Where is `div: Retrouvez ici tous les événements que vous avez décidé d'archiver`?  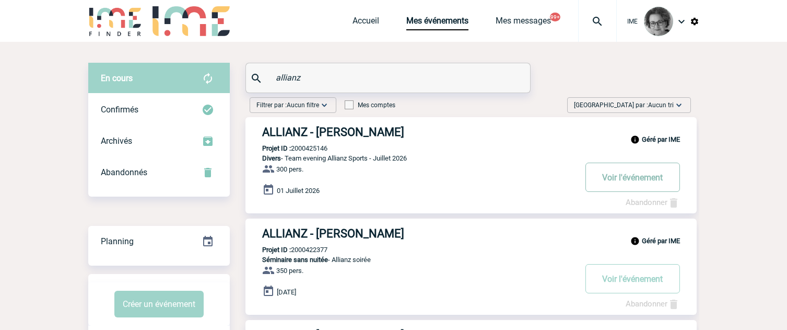
div: Retrouvez ici tous les événements que vous avez décidé d'archiver is located at coordinates (159, 141).